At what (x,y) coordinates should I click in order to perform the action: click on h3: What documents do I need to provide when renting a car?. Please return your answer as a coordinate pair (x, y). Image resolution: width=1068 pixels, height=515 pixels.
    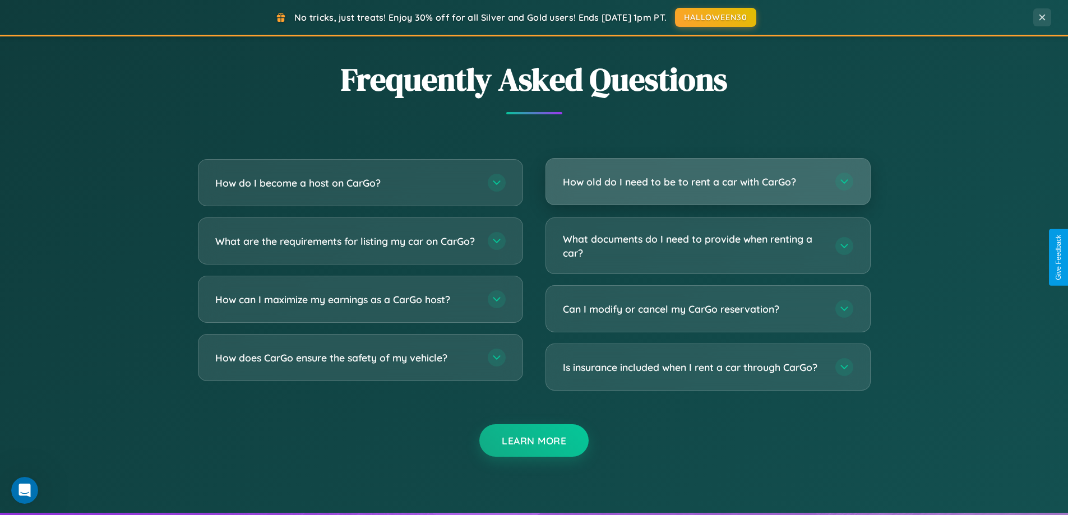
    Looking at the image, I should click on (694, 246).